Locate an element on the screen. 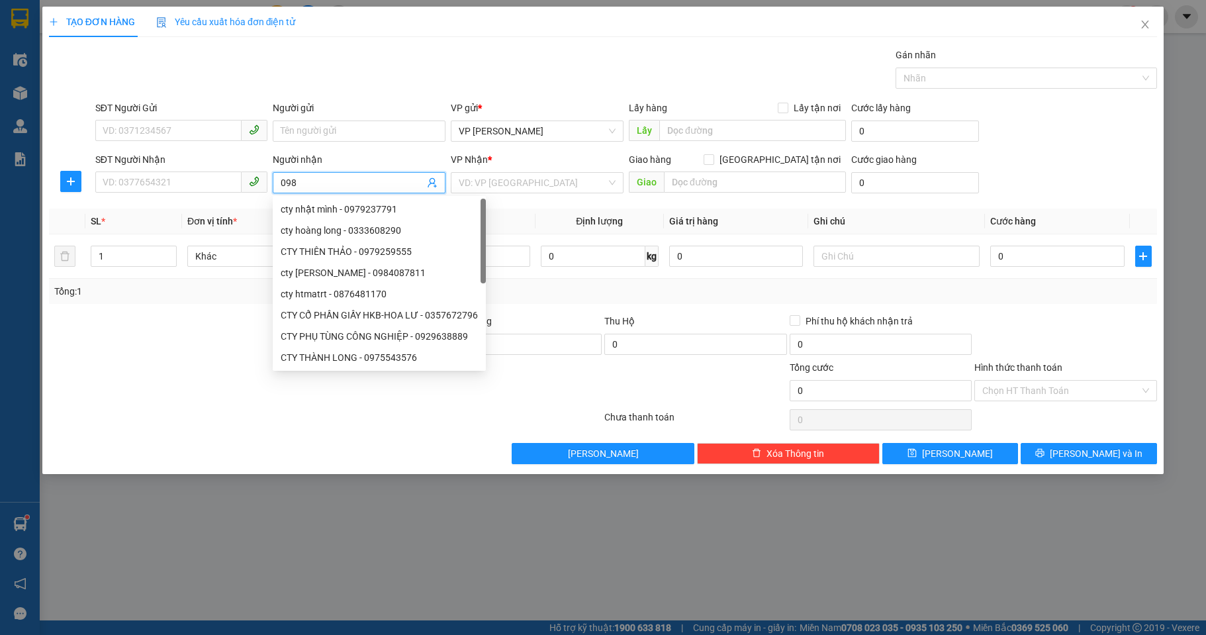  span: Phí thu hộ khách nhận trả is located at coordinates (859, 321).